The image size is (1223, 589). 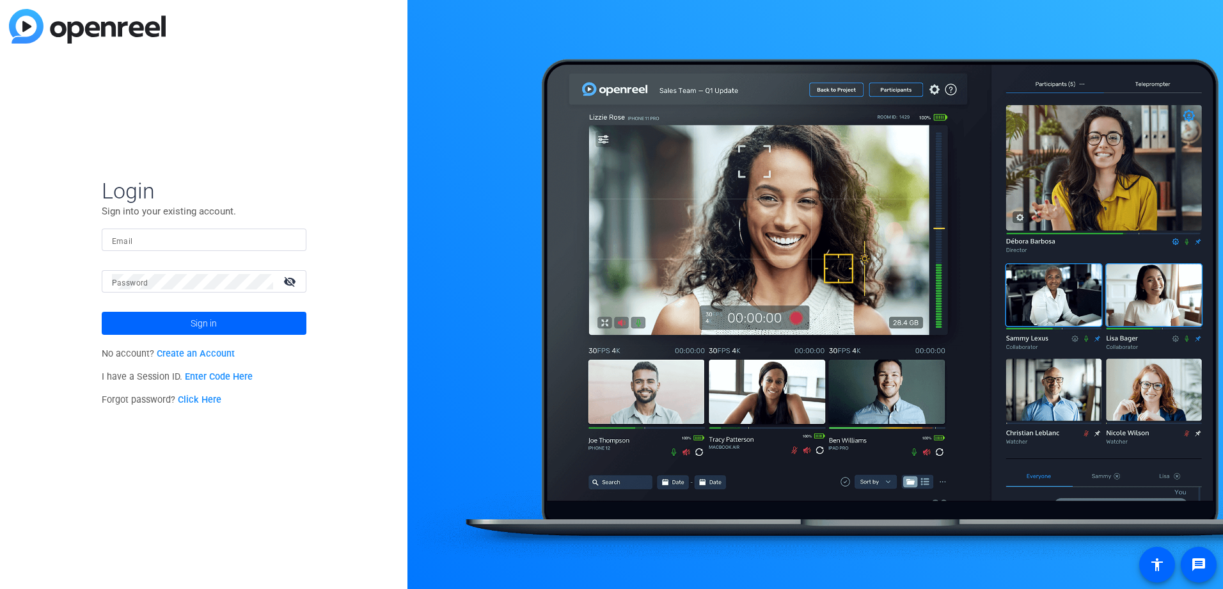 I want to click on input: Enter Email Address, so click(x=204, y=240).